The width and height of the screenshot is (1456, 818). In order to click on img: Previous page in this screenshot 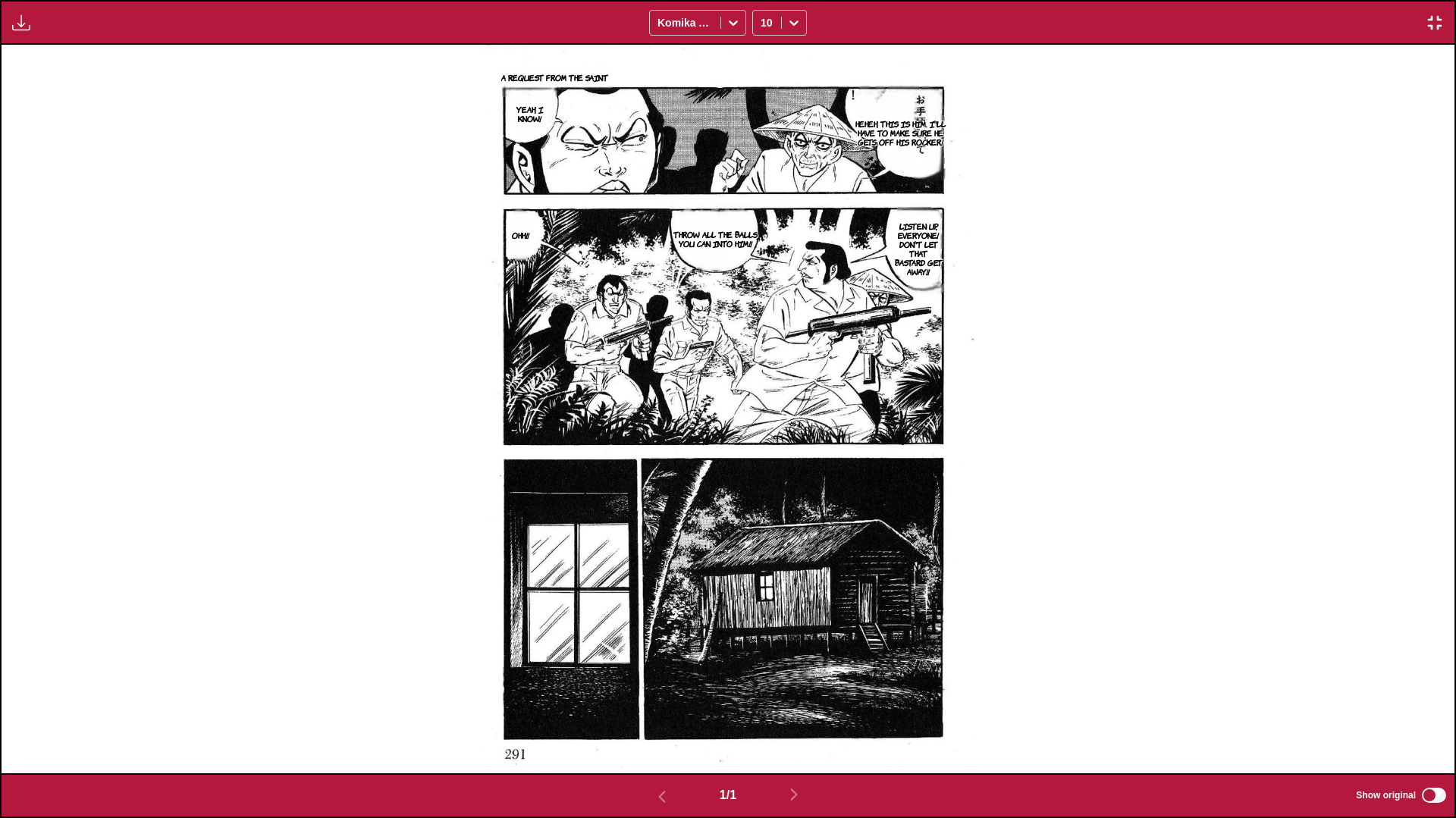, I will do `click(662, 796)`.